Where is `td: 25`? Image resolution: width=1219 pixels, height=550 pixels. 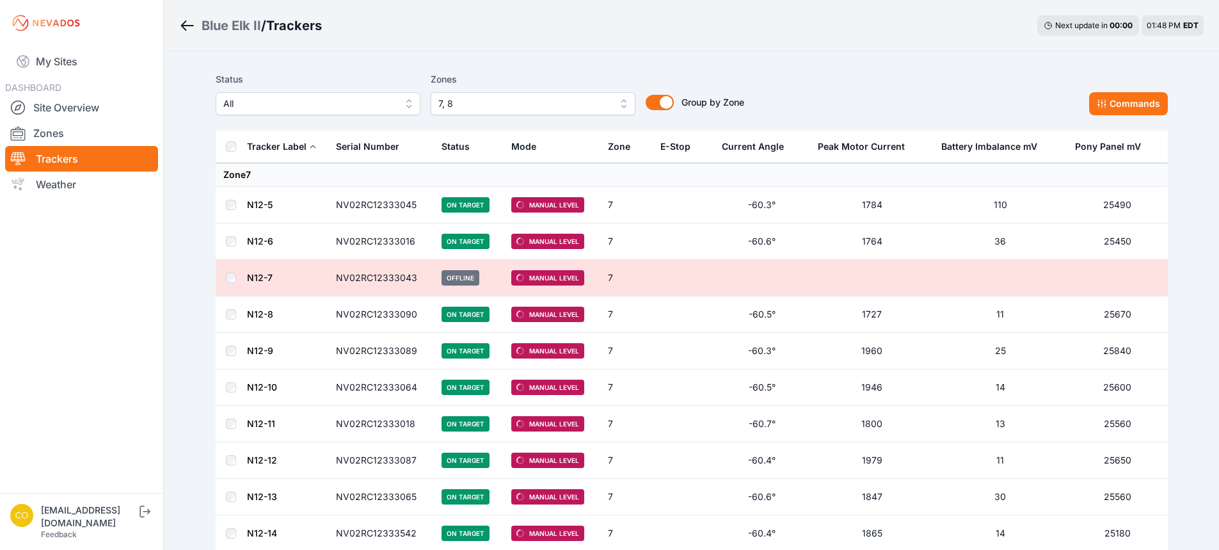 td: 25 is located at coordinates (1000, 351).